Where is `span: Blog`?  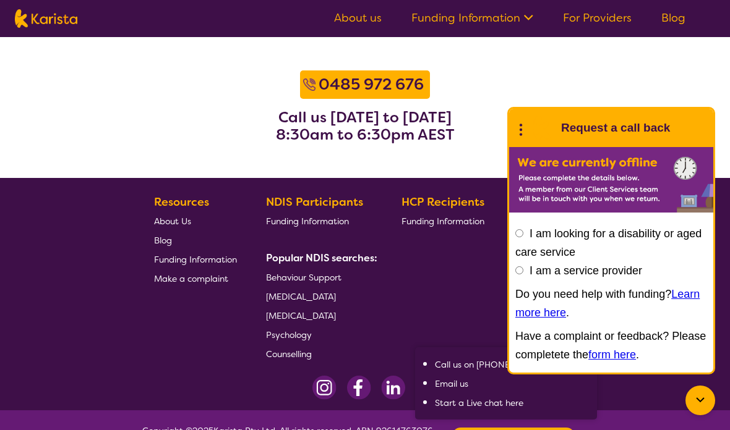 span: Blog is located at coordinates (163, 241).